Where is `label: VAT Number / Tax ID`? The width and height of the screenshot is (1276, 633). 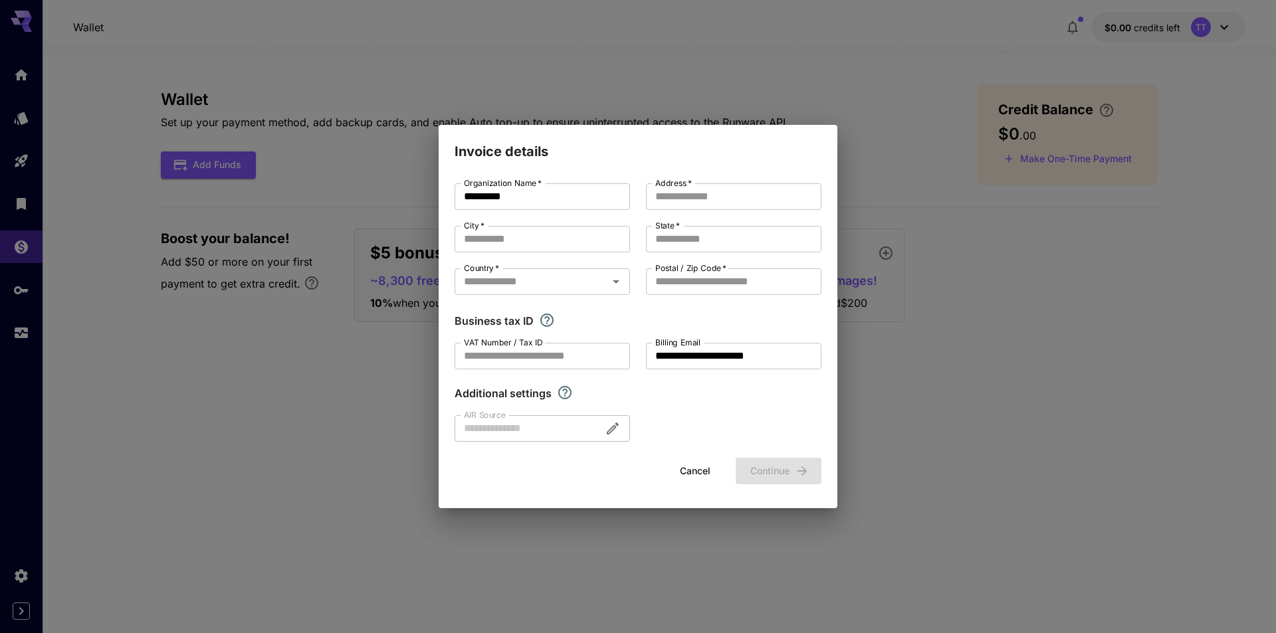
label: VAT Number / Tax ID is located at coordinates (503, 342).